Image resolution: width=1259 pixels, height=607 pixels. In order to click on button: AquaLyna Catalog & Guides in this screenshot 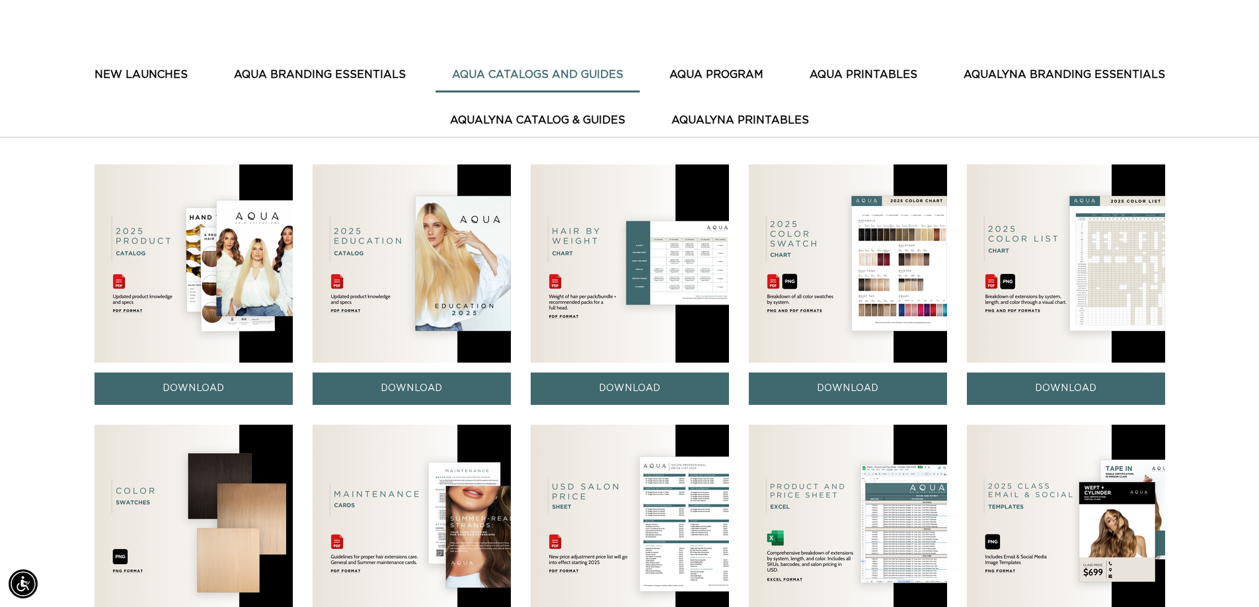, I will do `click(537, 120)`.